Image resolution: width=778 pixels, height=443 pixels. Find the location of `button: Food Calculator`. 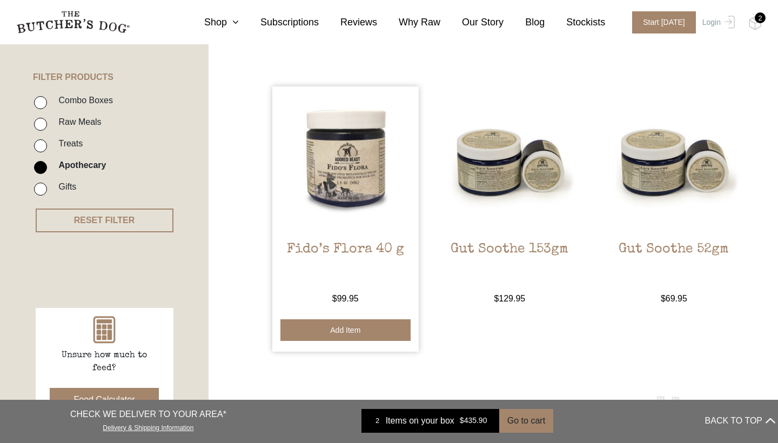

button: Food Calculator is located at coordinates (104, 400).